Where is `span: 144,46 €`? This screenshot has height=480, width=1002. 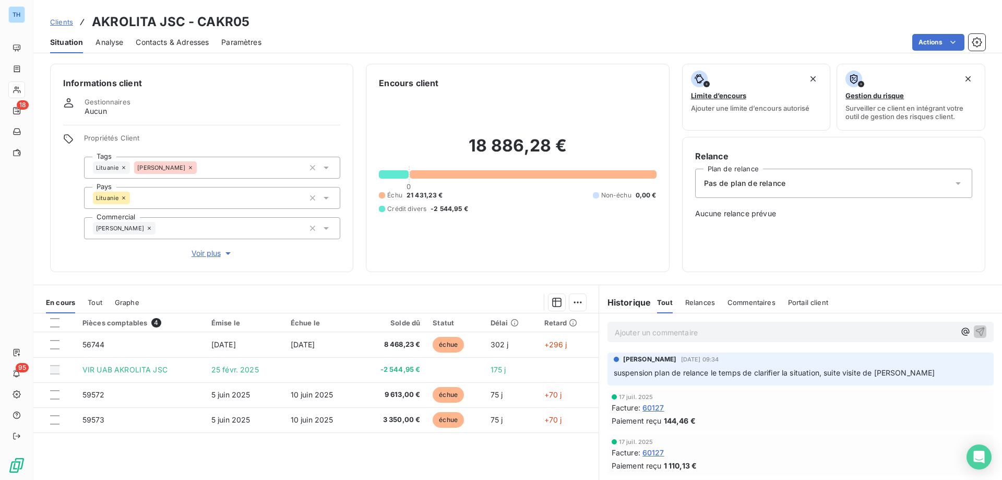
span: 144,46 € is located at coordinates (679, 420).